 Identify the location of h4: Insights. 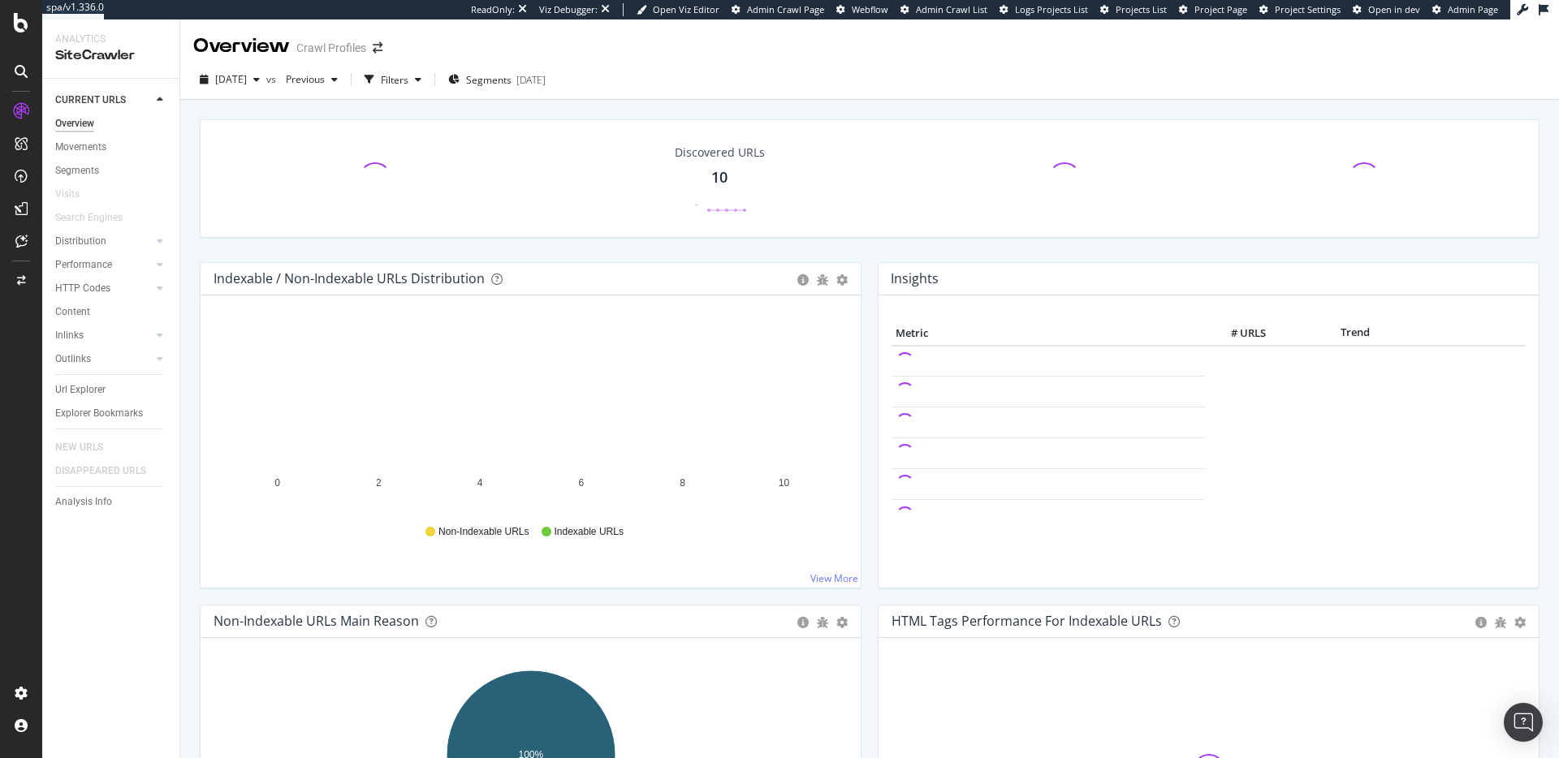
(914, 279).